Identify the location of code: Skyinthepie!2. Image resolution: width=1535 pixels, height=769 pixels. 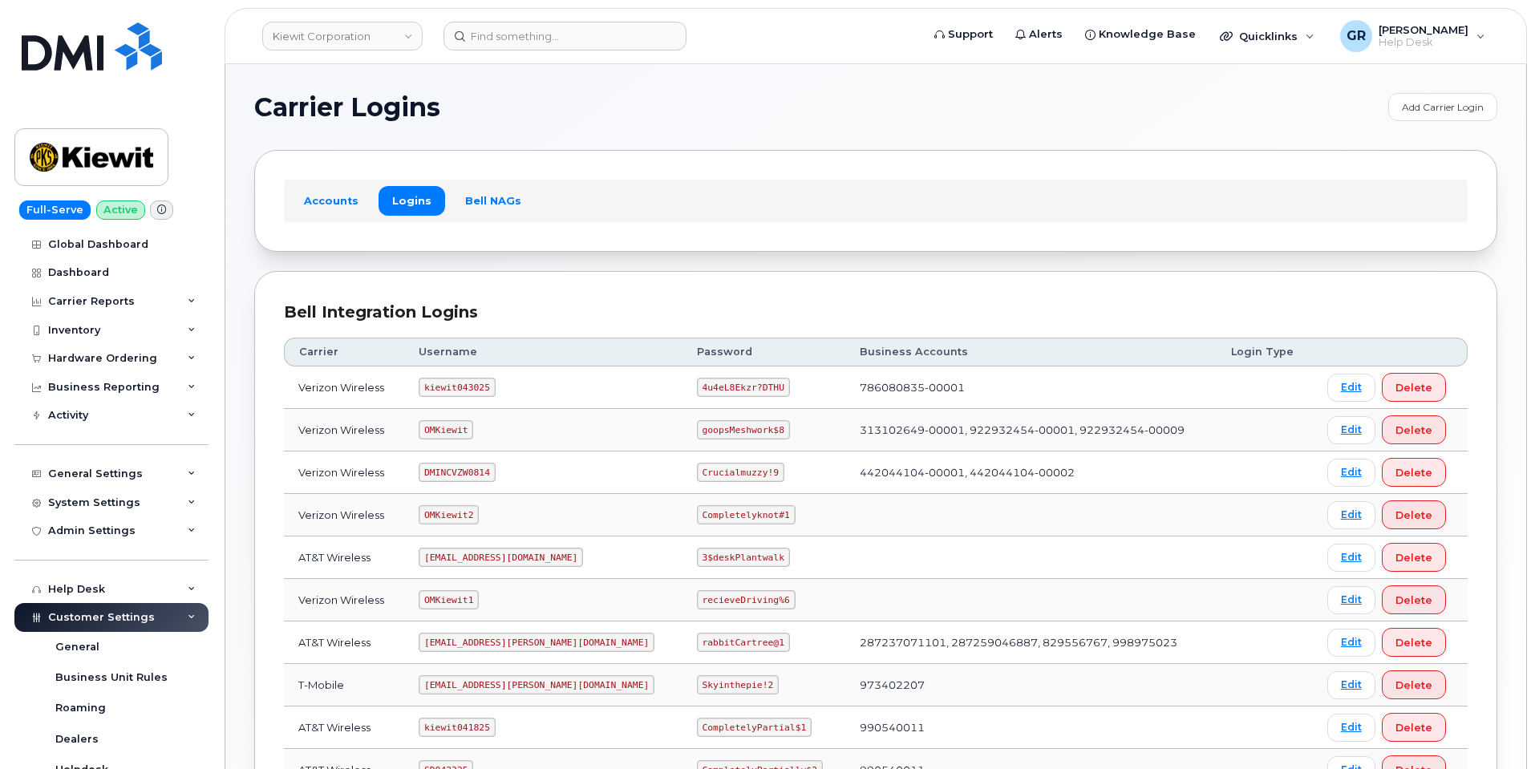
(738, 685).